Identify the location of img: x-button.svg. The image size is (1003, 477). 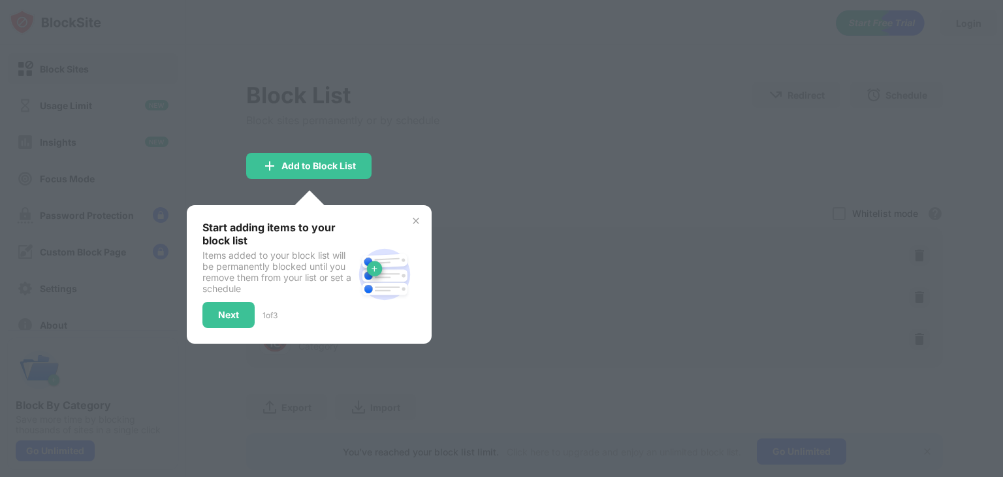
(416, 221).